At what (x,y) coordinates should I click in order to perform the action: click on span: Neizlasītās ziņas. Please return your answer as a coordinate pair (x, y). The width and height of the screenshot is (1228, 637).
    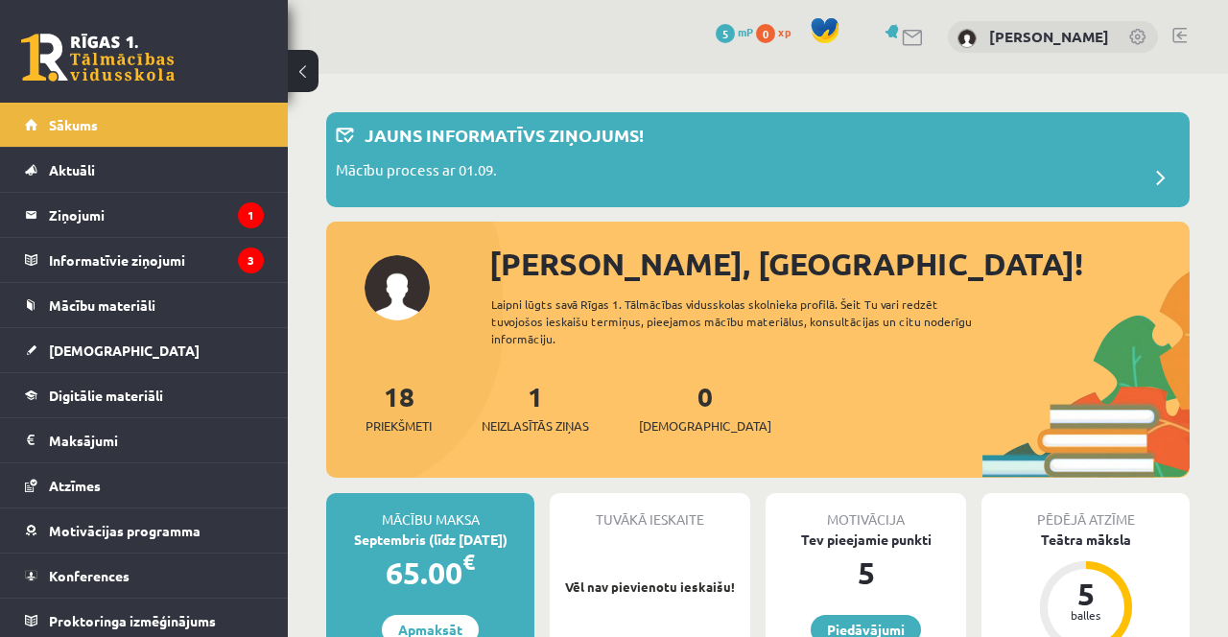
    Looking at the image, I should click on (535, 426).